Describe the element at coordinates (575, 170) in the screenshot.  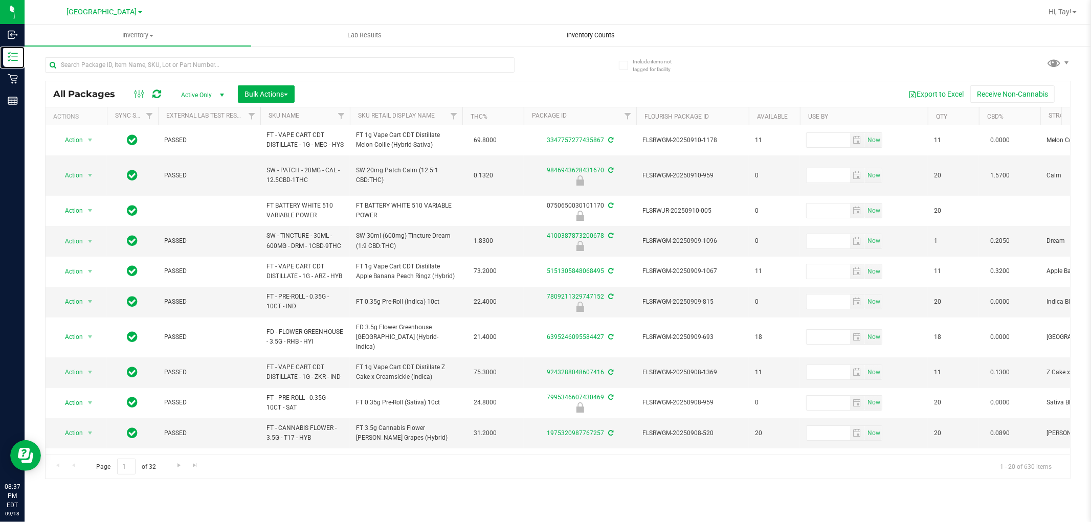
I see `a: 9846943628431670` at that location.